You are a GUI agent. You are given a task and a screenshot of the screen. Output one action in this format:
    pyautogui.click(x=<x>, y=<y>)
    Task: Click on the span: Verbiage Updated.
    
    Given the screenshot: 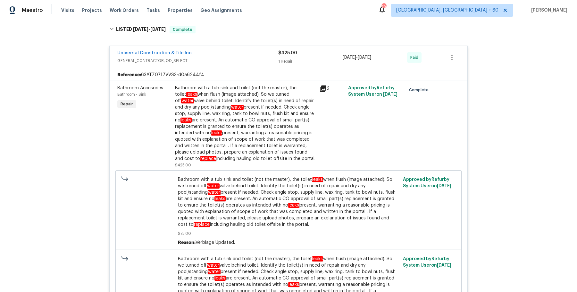 What is the action you would take?
    pyautogui.click(x=215, y=242)
    